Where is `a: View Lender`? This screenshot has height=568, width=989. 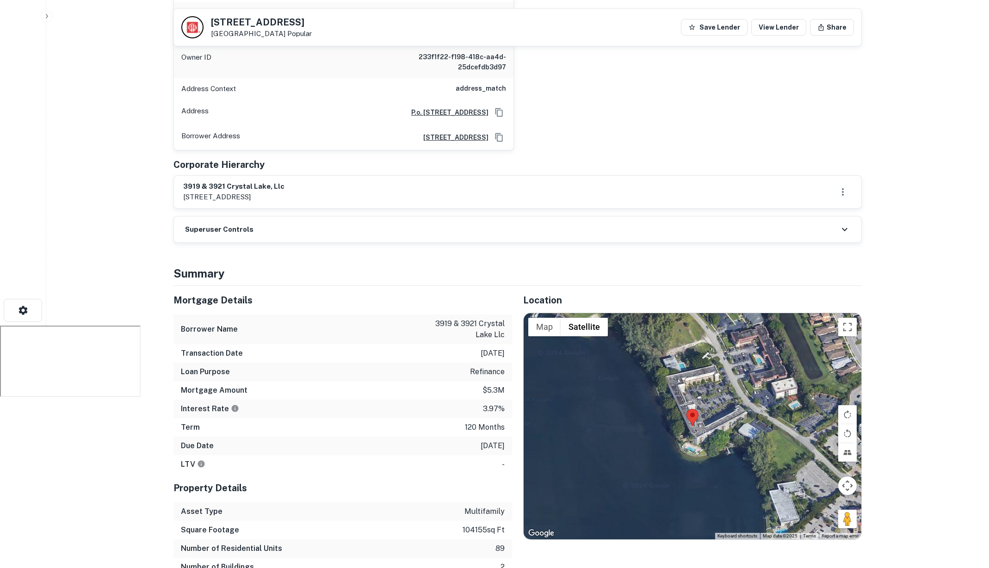
a: View Lender is located at coordinates (778, 27).